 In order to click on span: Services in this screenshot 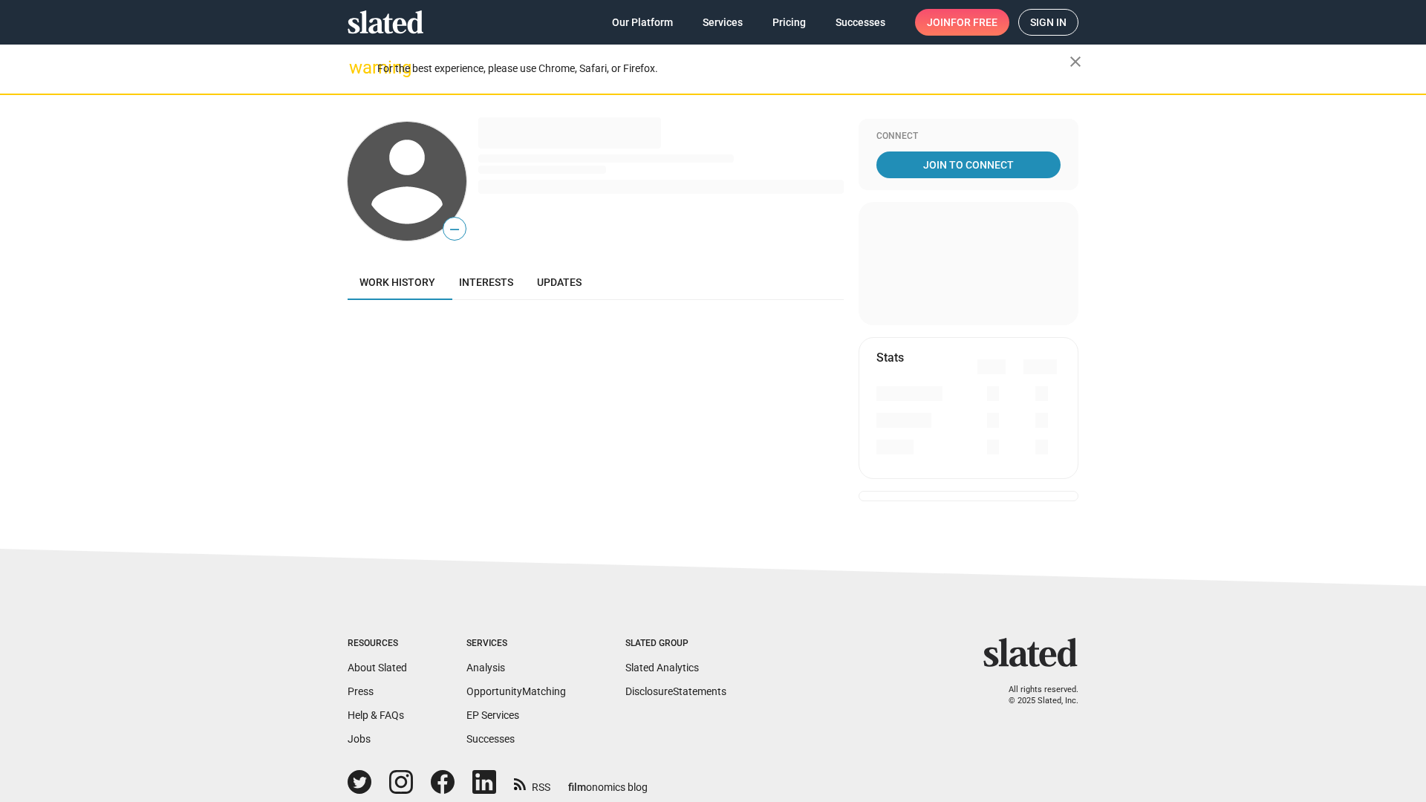, I will do `click(723, 22)`.